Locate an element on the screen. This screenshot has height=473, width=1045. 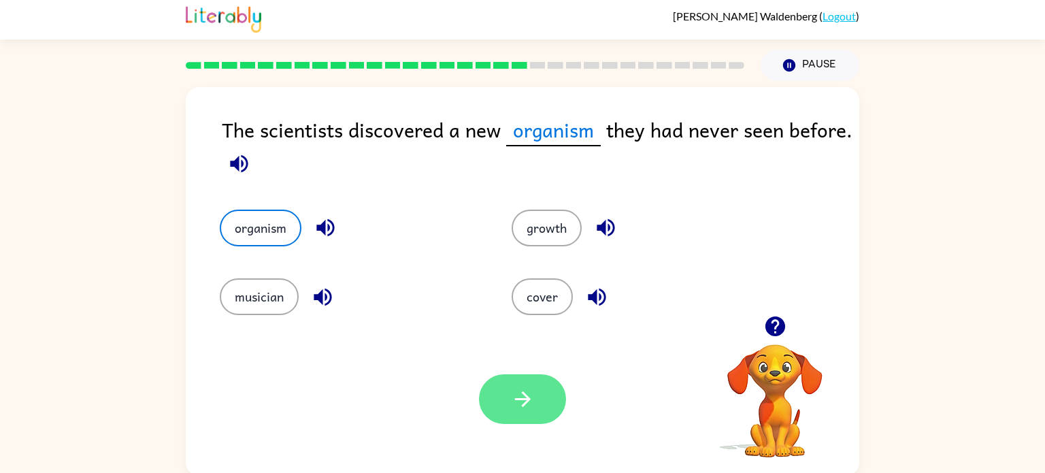
button: cover is located at coordinates (542, 297).